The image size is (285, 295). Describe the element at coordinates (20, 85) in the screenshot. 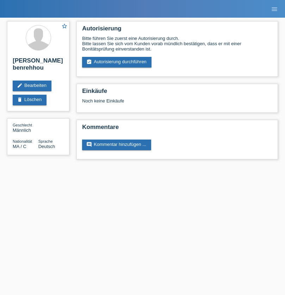

I see `i: edit` at that location.